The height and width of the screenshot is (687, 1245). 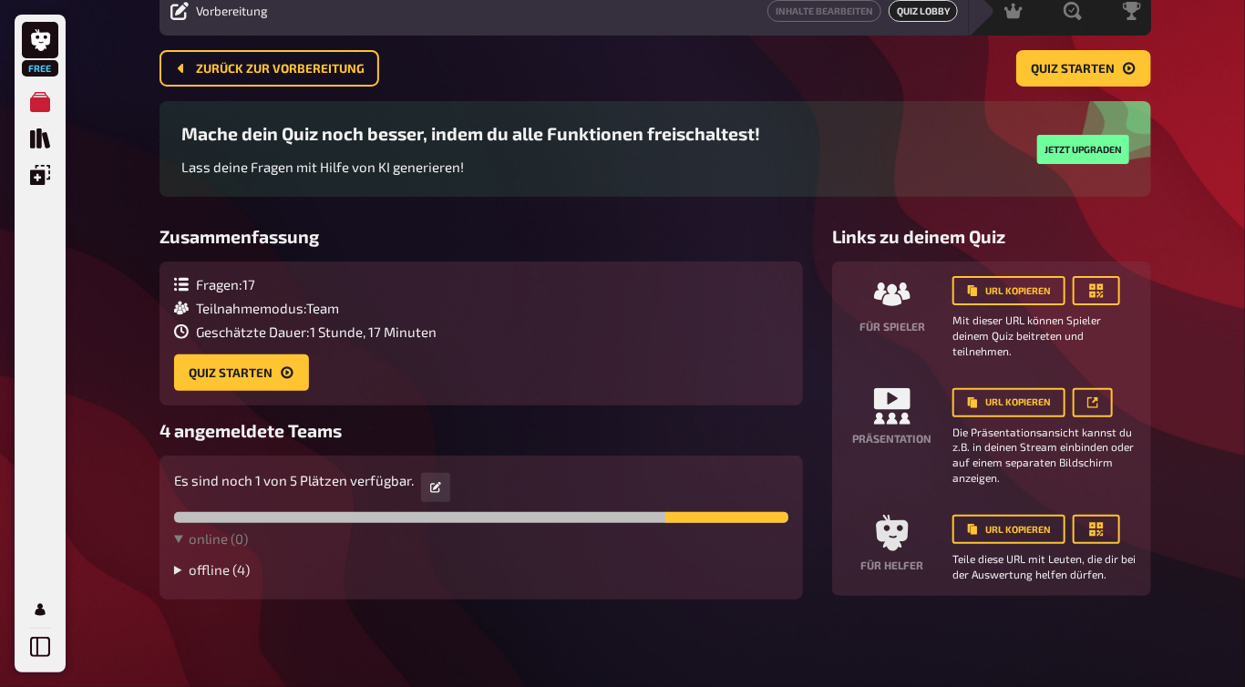 What do you see at coordinates (1044, 335) in the screenshot?
I see `small: Mit dieser URL können Spieler deinem Quiz beitreten und teilnehmen.` at bounding box center [1044, 335].